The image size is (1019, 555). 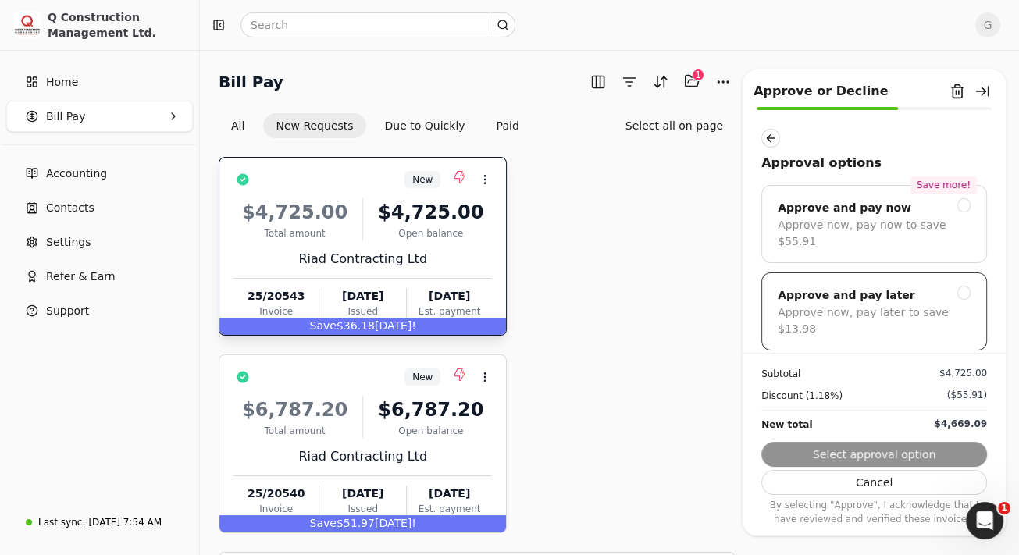 I want to click on a: Accounting, so click(x=99, y=173).